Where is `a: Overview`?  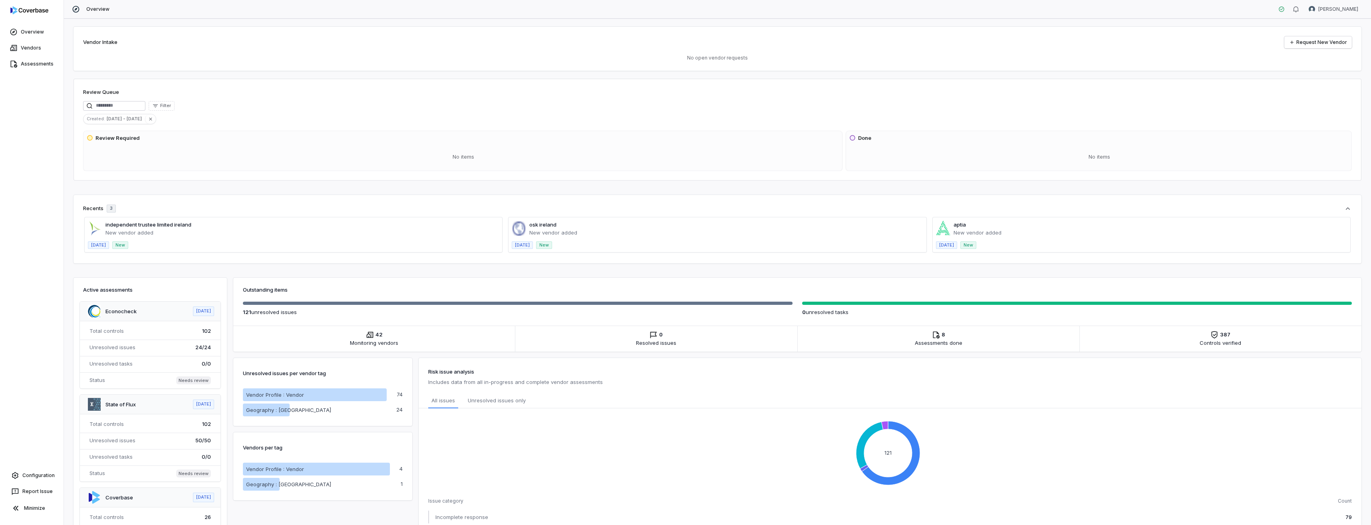
a: Overview is located at coordinates (32, 32).